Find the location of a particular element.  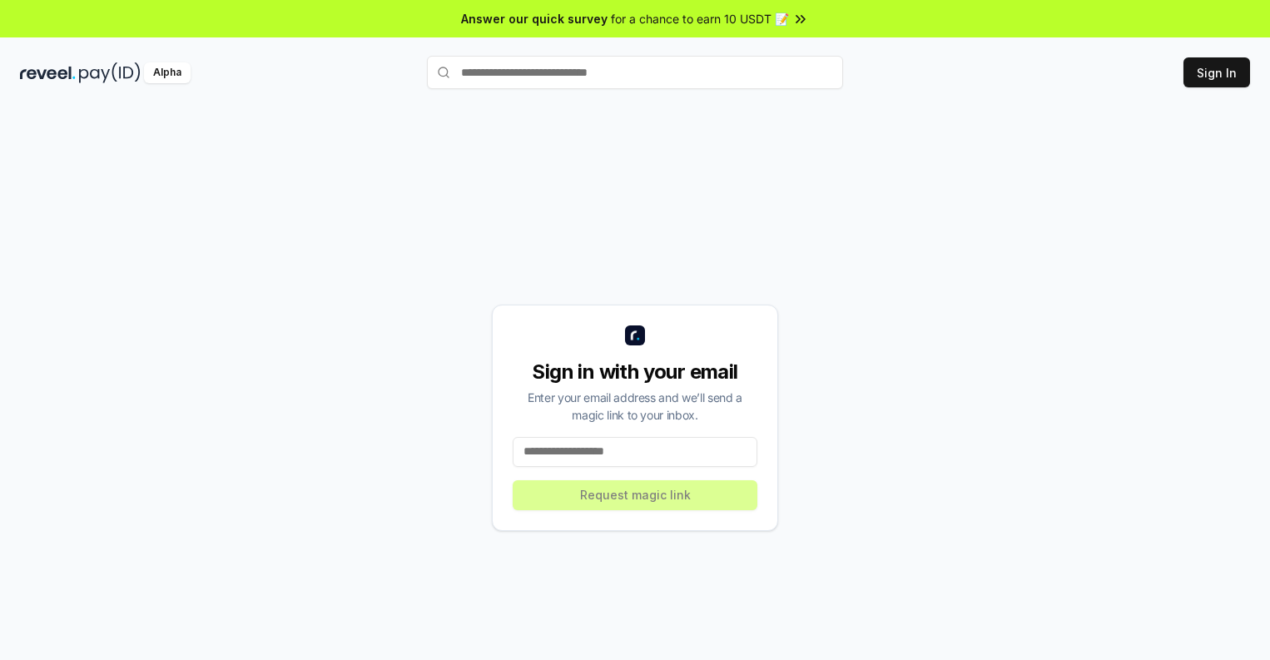

button: Sign In is located at coordinates (1217, 72).